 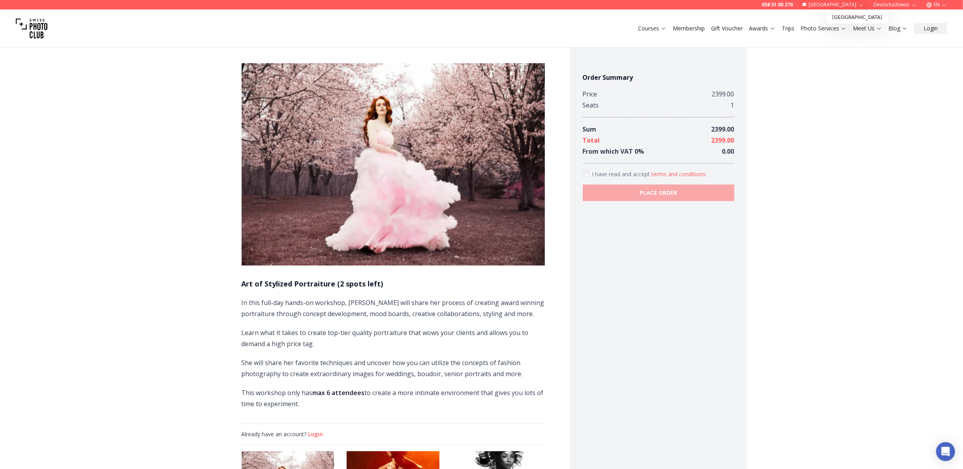 I want to click on div: Price, so click(x=590, y=94).